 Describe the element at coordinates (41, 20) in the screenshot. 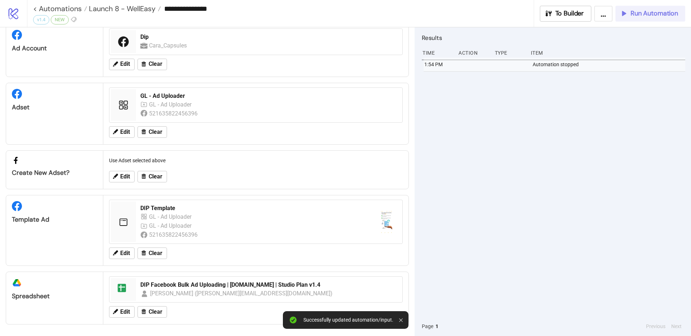

I see `div: v1.4` at that location.